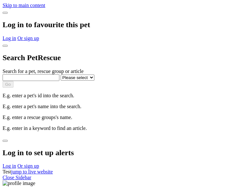 The width and height of the screenshot is (252, 192). What do you see at coordinates (17, 178) in the screenshot?
I see `a: Close Sidebar` at bounding box center [17, 178].